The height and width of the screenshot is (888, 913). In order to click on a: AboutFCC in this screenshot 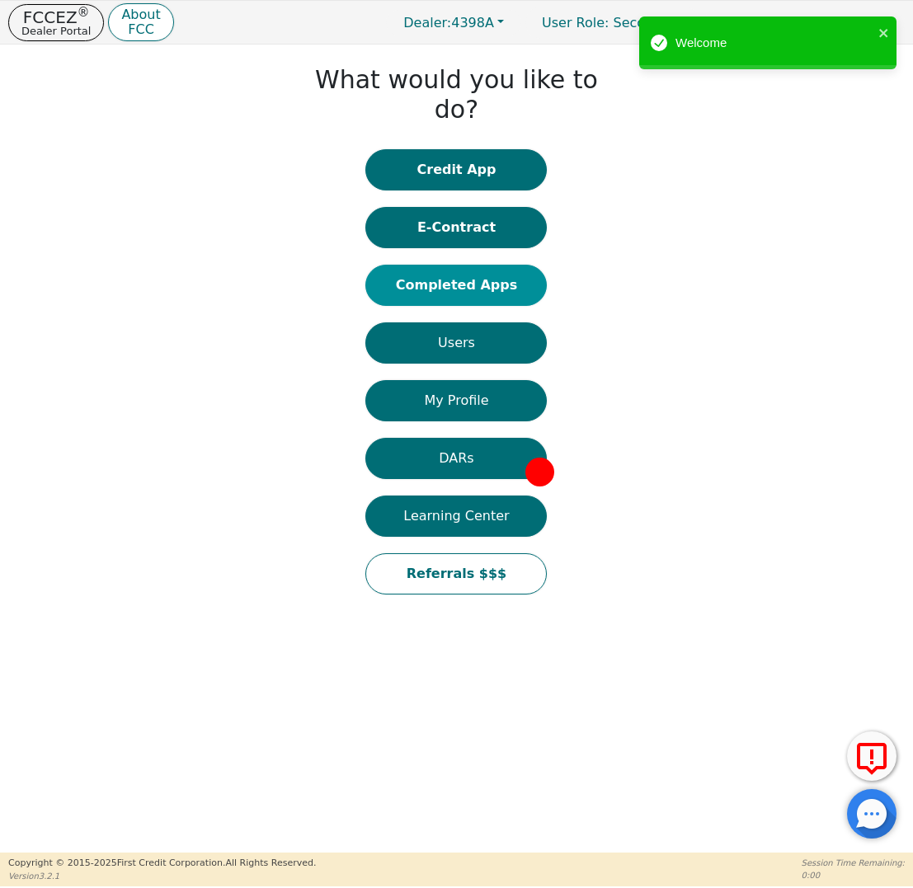, I will do `click(140, 22)`.